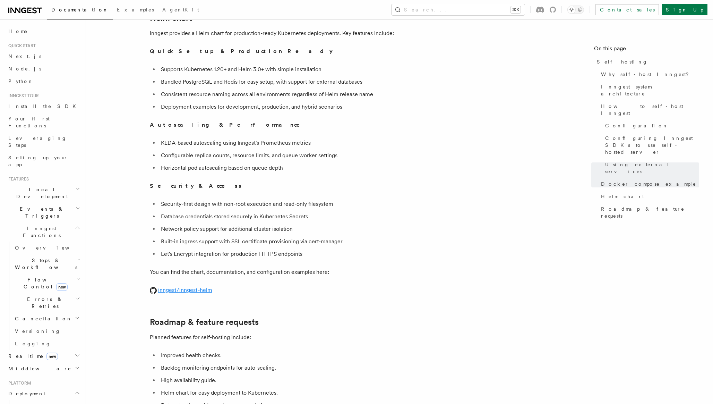  I want to click on li: Backlog monitoring endpoints for auto-scaling., so click(293, 368).